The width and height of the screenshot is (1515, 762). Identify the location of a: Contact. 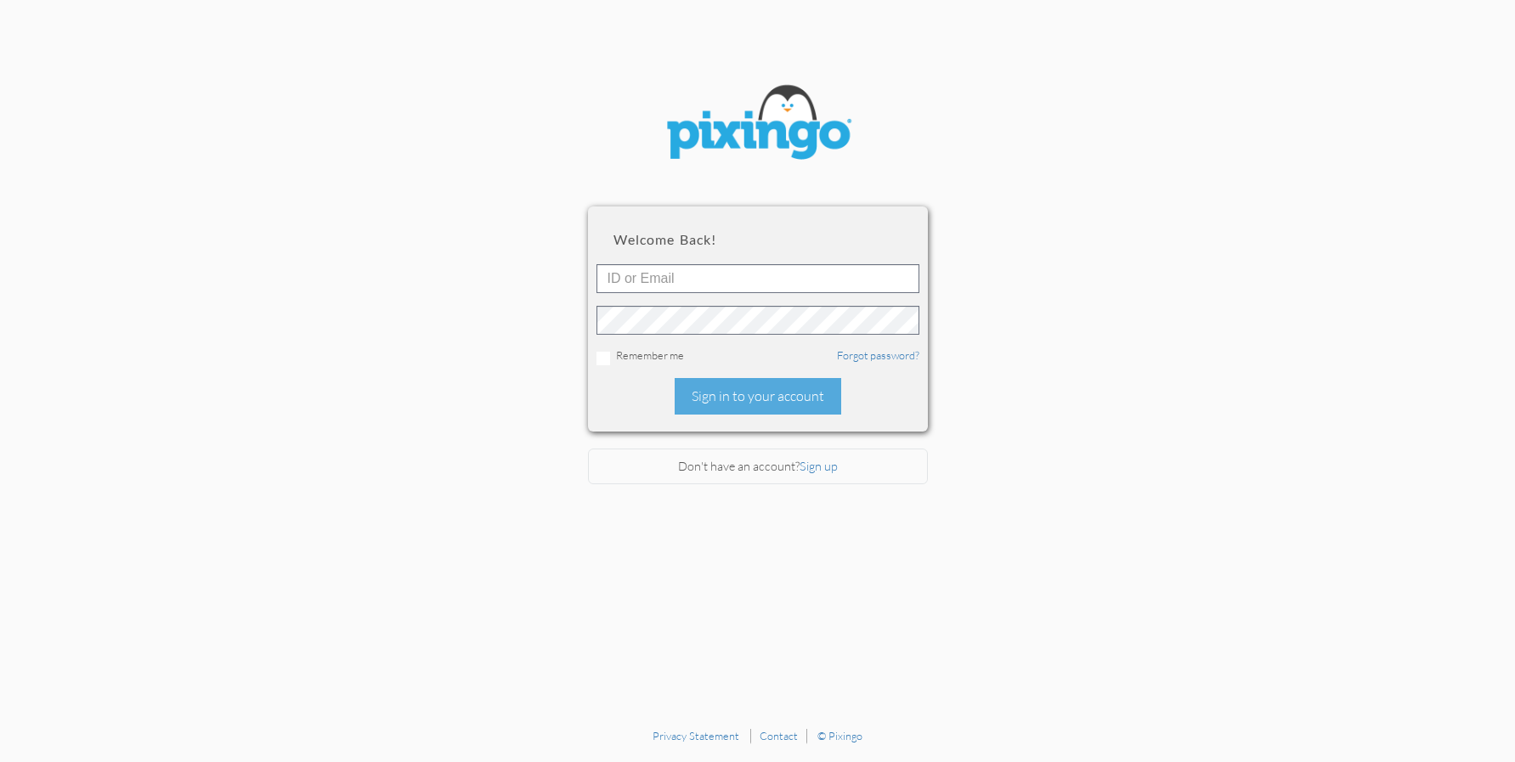
(778, 736).